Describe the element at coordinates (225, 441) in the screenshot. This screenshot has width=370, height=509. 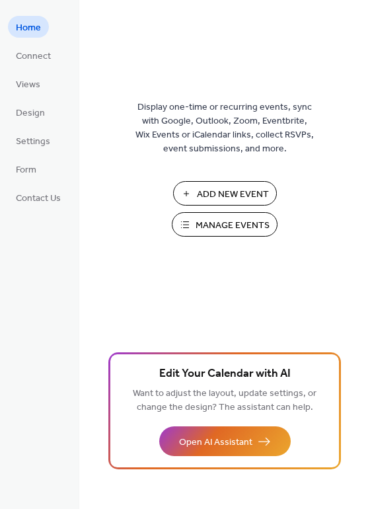
I see `button: Open AI Assistant` at that location.